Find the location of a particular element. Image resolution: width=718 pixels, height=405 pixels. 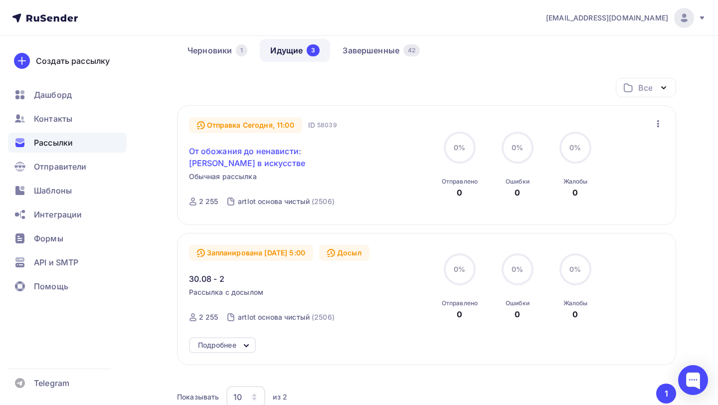

div: 3 is located at coordinates (313, 50).